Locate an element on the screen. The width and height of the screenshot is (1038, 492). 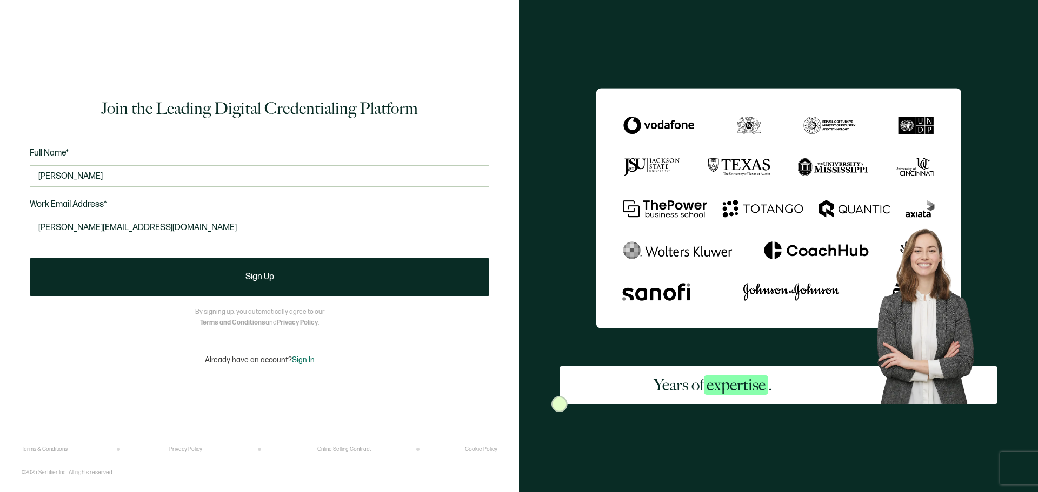
a: Cookie Policy is located at coordinates (481, 450).